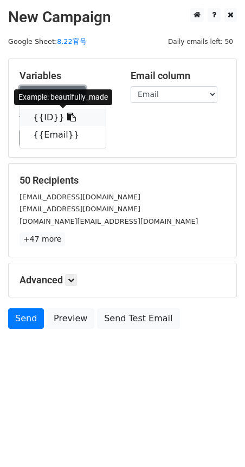 This screenshot has width=245, height=467. What do you see at coordinates (63, 97) in the screenshot?
I see `div: Example: beautifully_made` at bounding box center [63, 97].